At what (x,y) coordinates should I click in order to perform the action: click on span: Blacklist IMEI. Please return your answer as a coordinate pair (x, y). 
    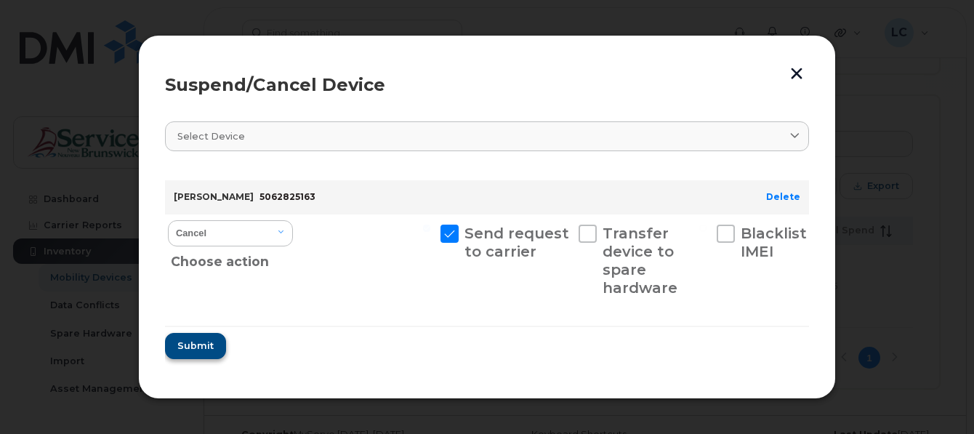
    Looking at the image, I should click on (773, 242).